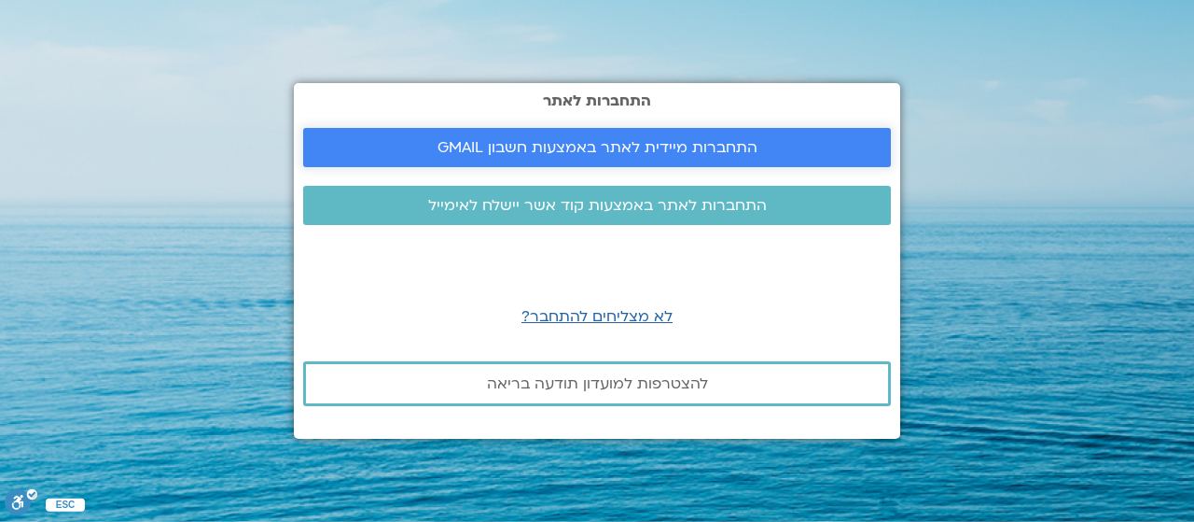  Describe the element at coordinates (597, 205) in the screenshot. I see `span: התחברות לאתר באמצעות קוד אשר יישלח לאימייל` at that location.